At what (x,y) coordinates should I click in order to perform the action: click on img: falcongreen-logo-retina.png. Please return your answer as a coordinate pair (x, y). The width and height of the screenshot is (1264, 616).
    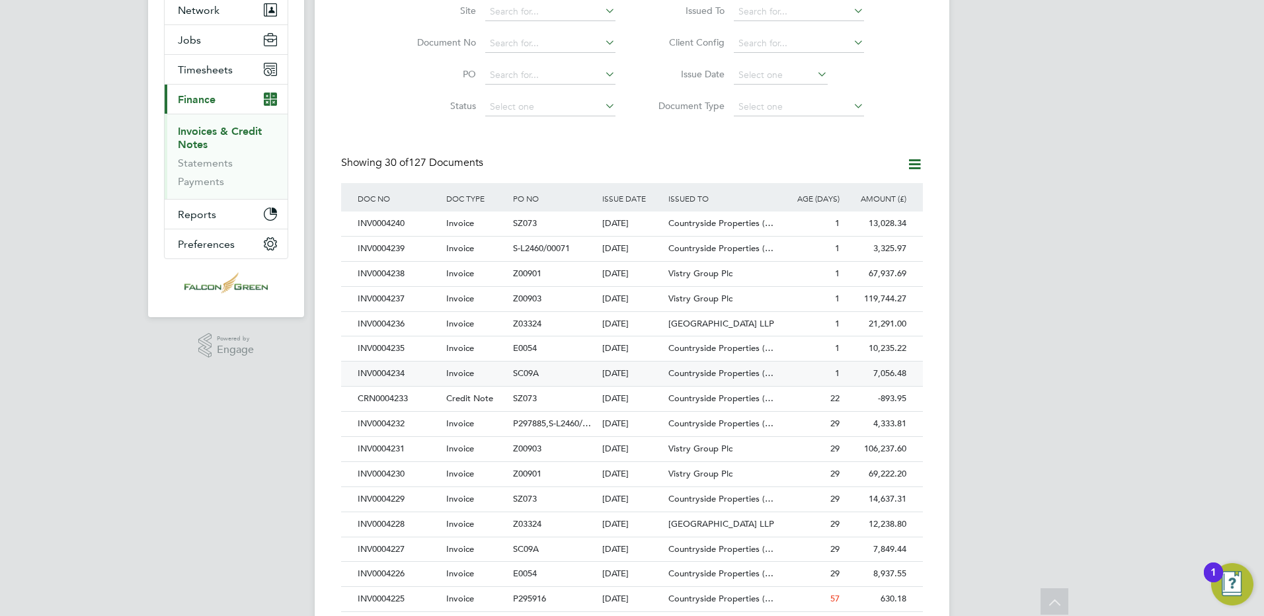
    Looking at the image, I should click on (226, 283).